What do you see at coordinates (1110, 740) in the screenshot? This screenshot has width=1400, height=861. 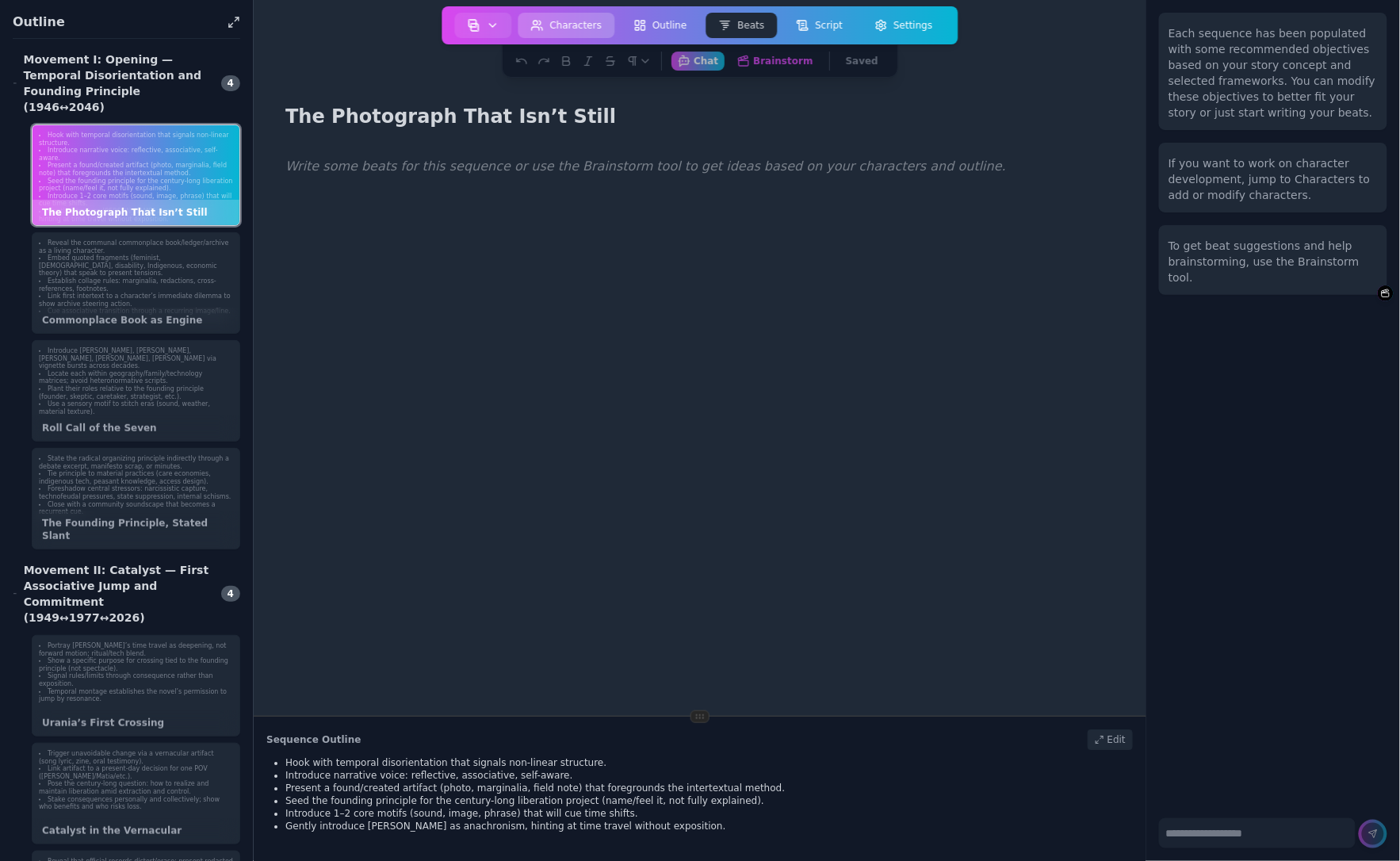 I see `div: Edit` at bounding box center [1110, 740].